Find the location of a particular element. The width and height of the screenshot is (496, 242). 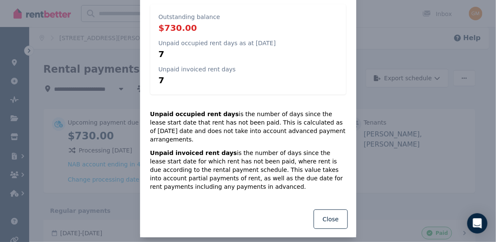

strong: Unpaid invoiced rent days is located at coordinates (194, 153).